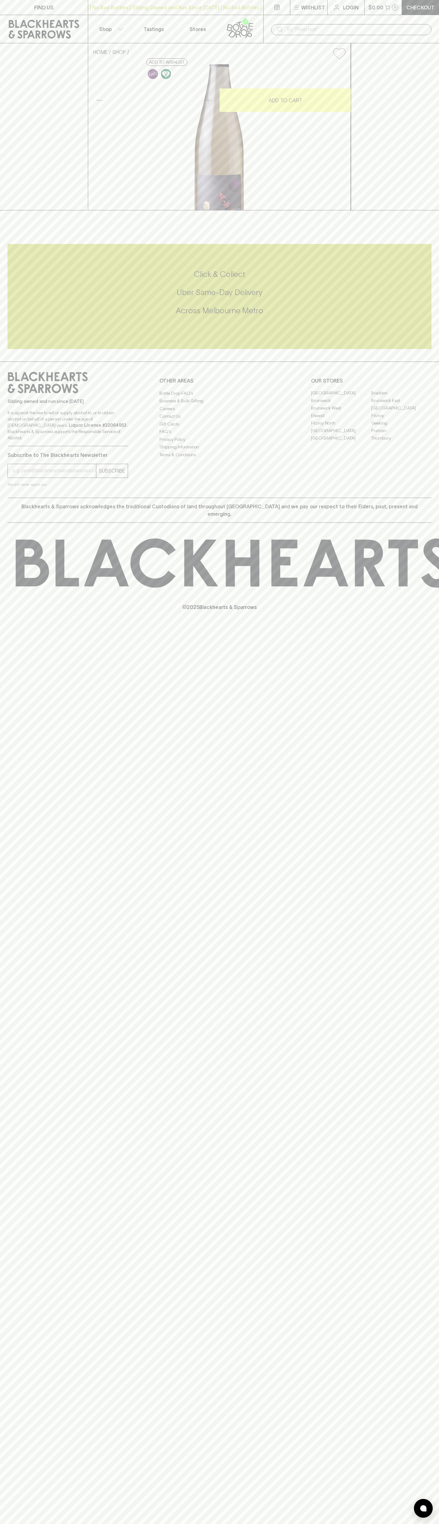  I want to click on button: Shop, so click(110, 29).